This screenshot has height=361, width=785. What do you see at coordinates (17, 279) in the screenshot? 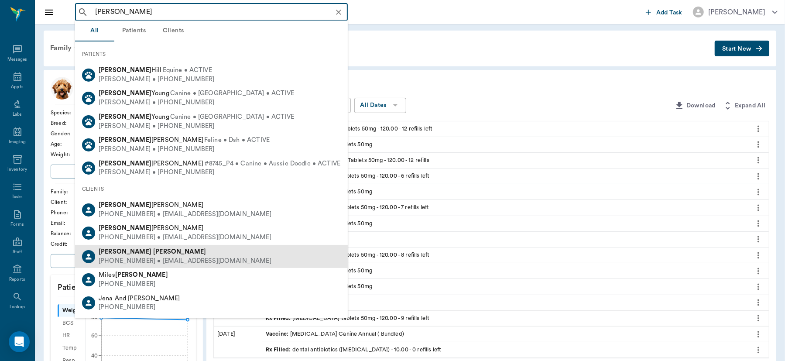
I see `div: Reports` at bounding box center [17, 279].